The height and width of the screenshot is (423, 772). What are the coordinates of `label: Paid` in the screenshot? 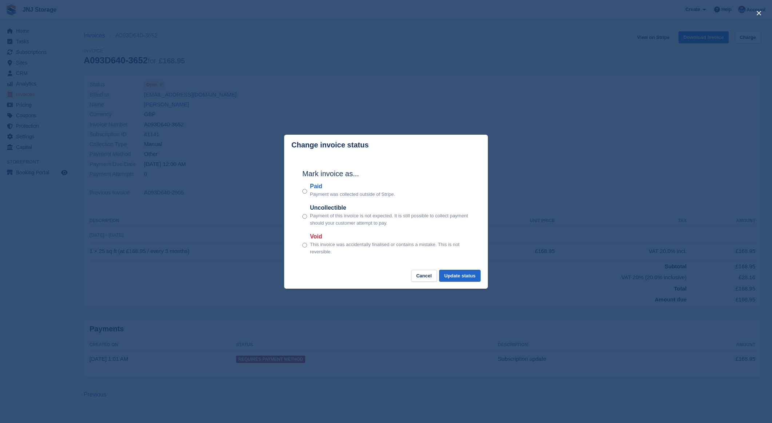 It's located at (353, 186).